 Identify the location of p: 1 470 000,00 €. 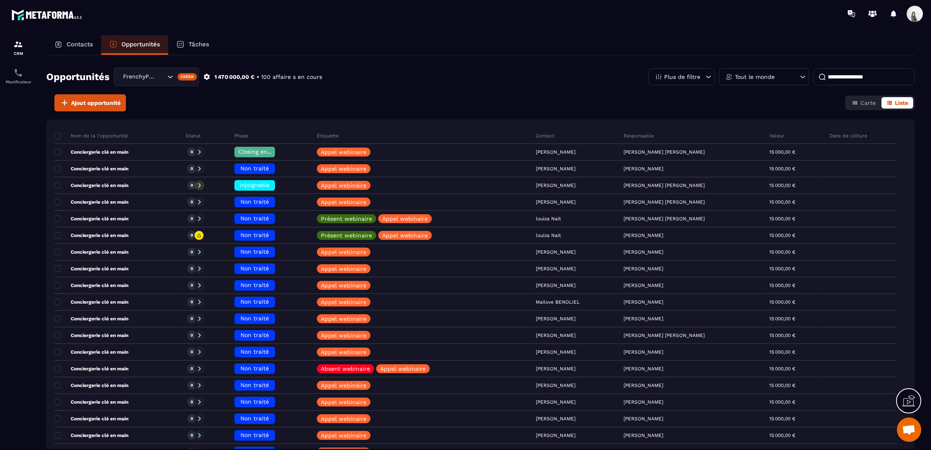
(234, 77).